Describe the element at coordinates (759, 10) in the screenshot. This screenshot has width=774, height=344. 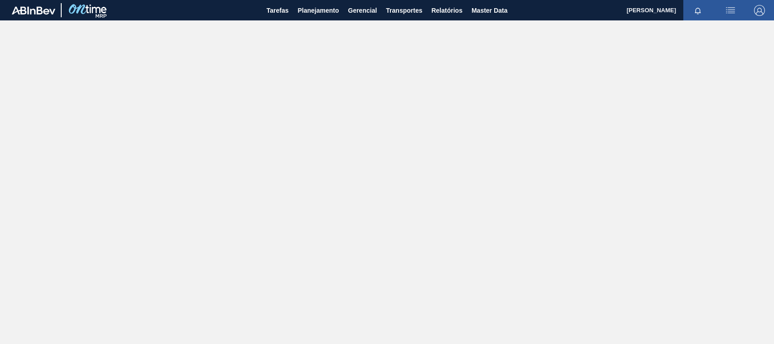
I see `img: Logout` at that location.